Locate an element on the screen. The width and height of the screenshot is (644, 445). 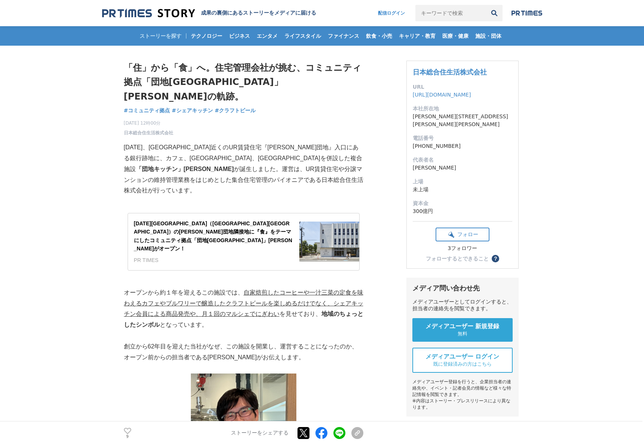
span: ビジネス is located at coordinates (239, 36).